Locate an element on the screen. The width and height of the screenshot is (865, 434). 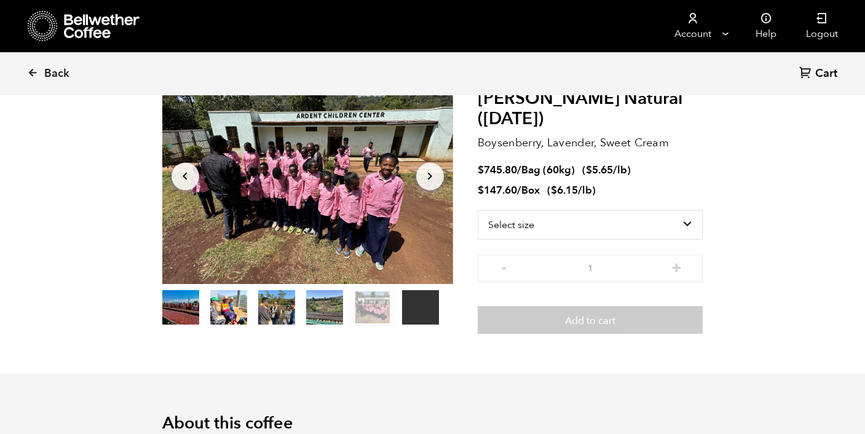
span: Cart is located at coordinates (826, 74).